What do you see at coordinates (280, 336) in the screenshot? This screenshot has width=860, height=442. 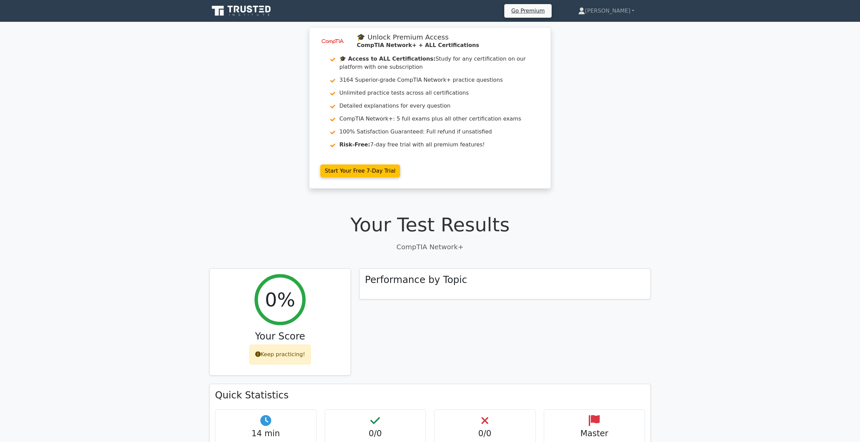 I see `h3: Your Score` at bounding box center [280, 336].